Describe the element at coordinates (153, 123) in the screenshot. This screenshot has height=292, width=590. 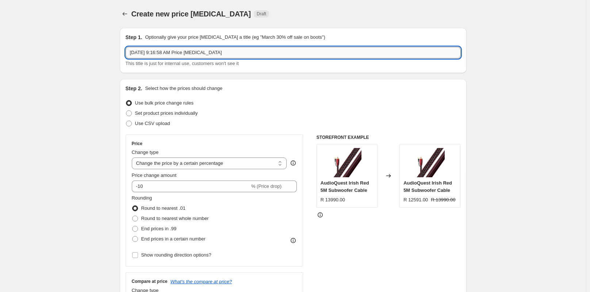
I see `span: Use CSV upload` at that location.